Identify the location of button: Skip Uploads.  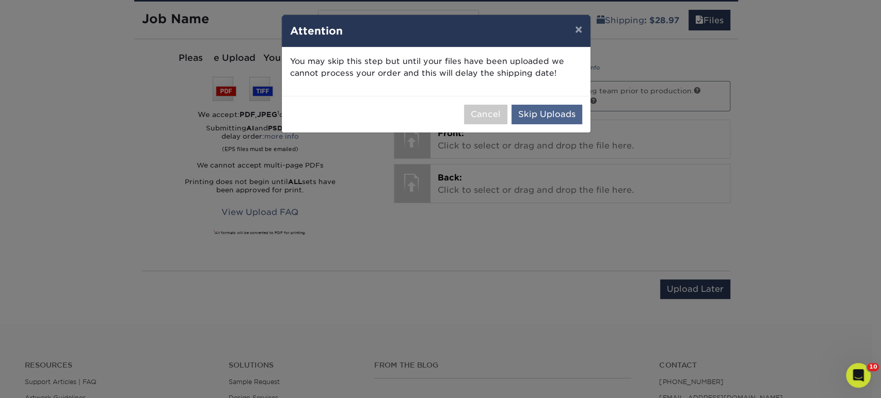
(546, 115).